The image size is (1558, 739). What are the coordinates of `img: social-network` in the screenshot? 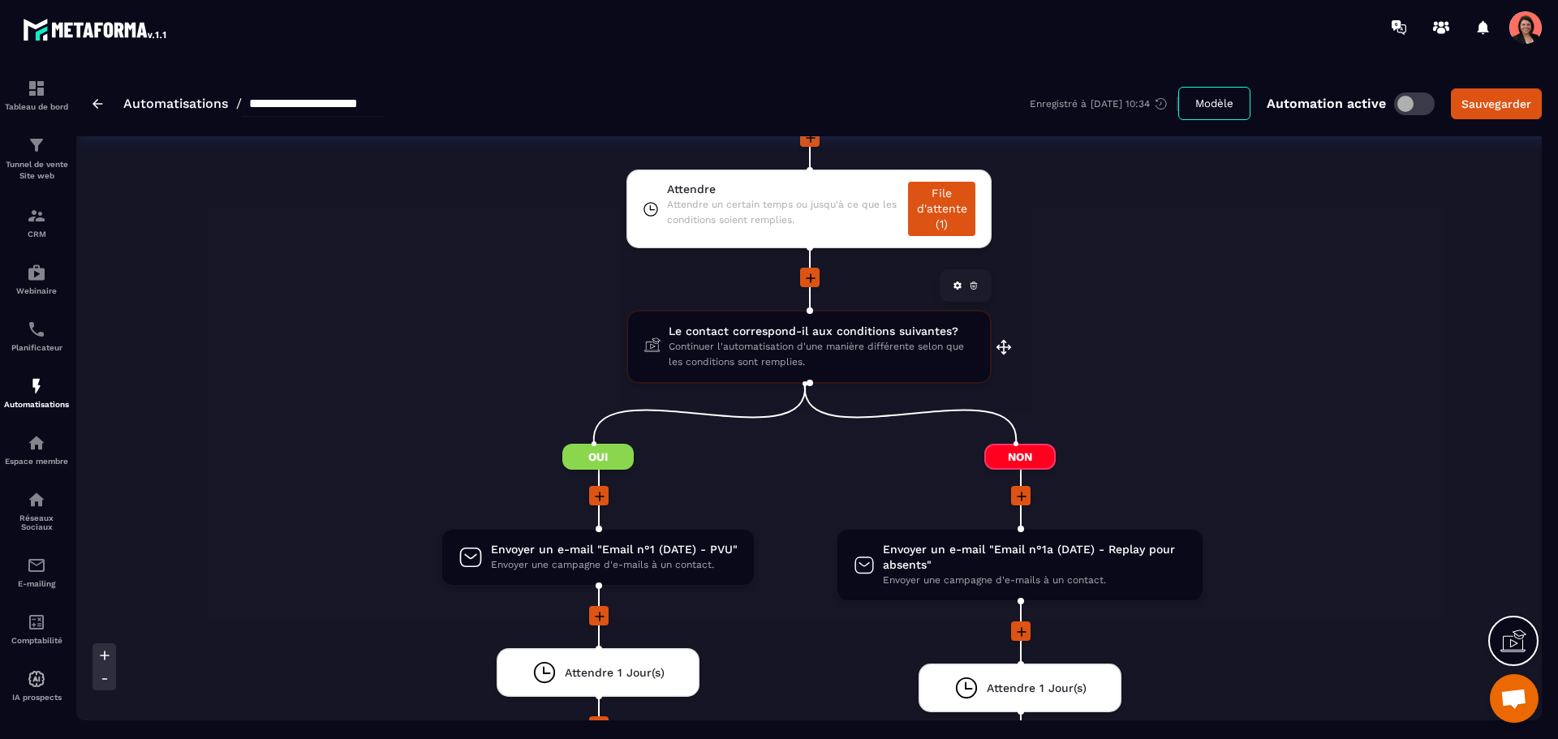 It's located at (37, 500).